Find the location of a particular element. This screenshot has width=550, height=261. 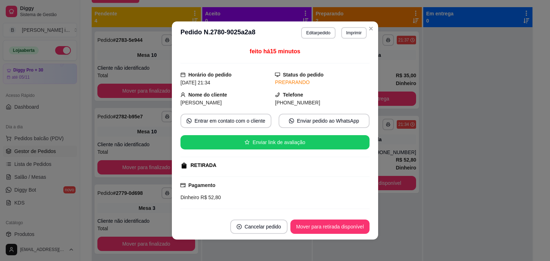

span: R$ 52,80 is located at coordinates (210, 198).